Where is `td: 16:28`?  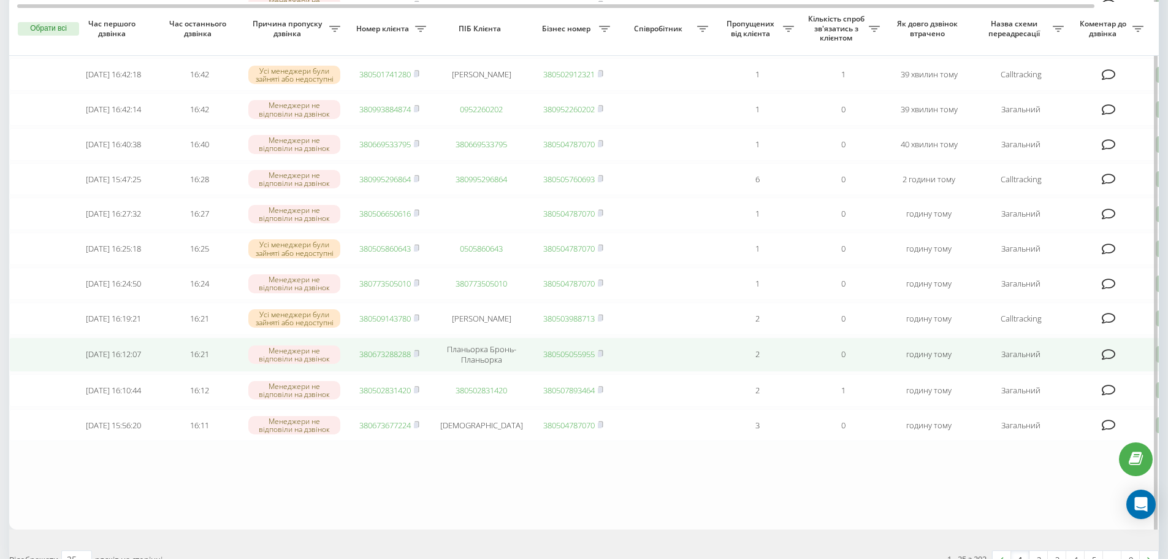
td: 16:28 is located at coordinates (199, 179).